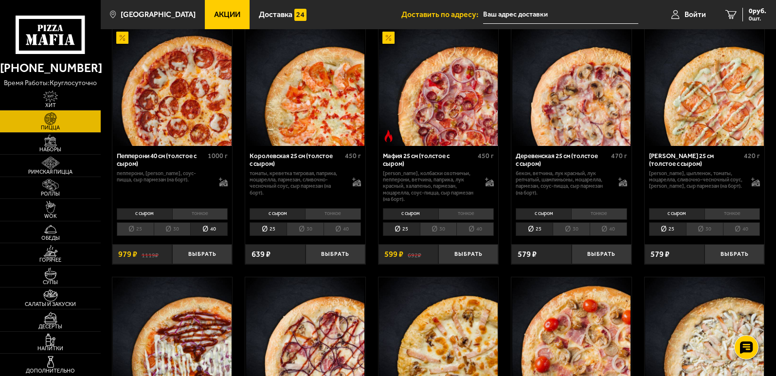 Image resolution: width=776 pixels, height=376 pixels. I want to click on img: Чикен Ранч 25 см (толстое с сыром), so click(704, 87).